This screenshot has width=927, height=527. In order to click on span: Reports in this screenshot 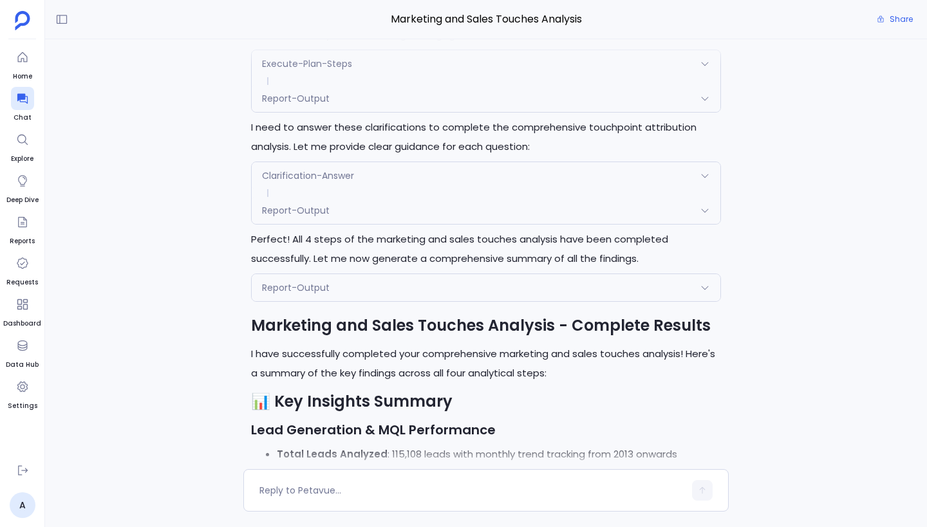, I will do `click(22, 241)`.